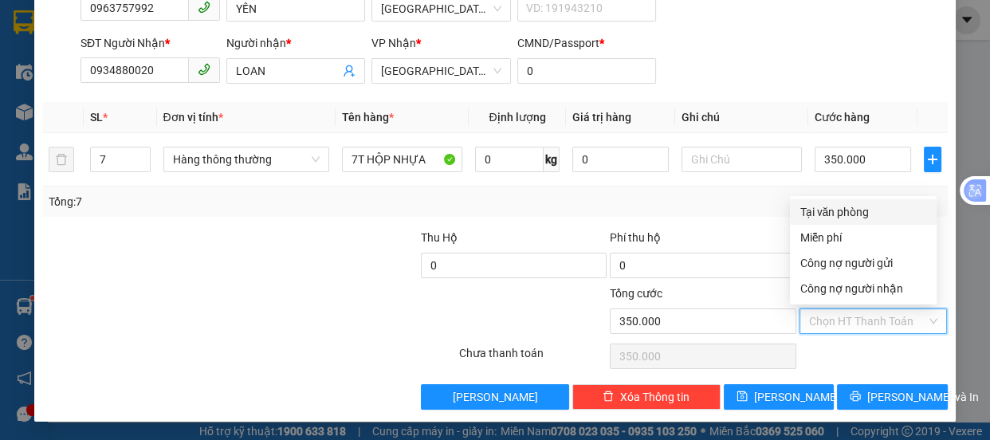  I want to click on span: Tuy Hòa, so click(441, 71).